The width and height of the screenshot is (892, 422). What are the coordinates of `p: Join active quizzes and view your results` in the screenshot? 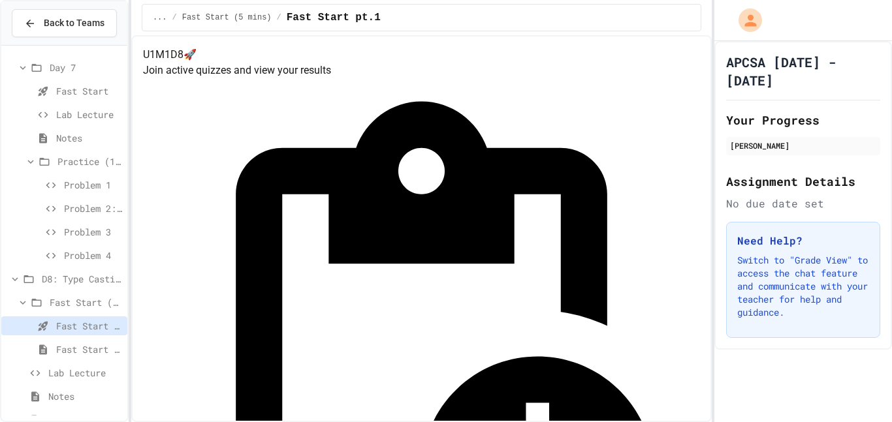 It's located at (421, 71).